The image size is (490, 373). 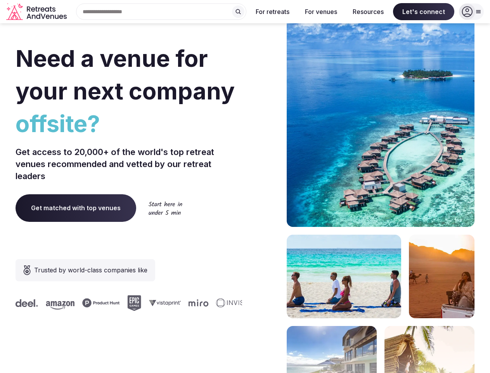 What do you see at coordinates (368, 12) in the screenshot?
I see `button: Resources` at bounding box center [368, 12].